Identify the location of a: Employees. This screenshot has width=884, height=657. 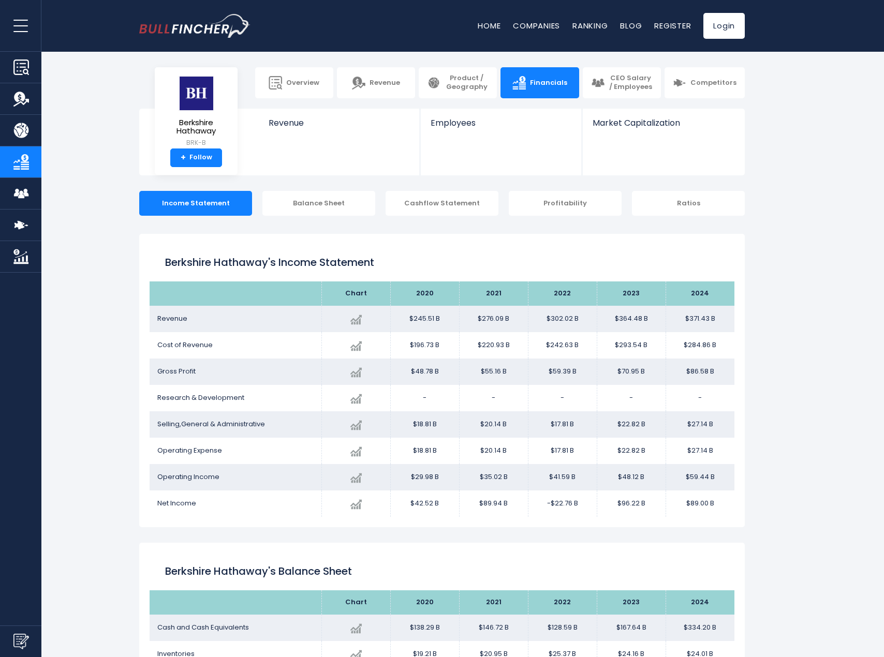
(500, 127).